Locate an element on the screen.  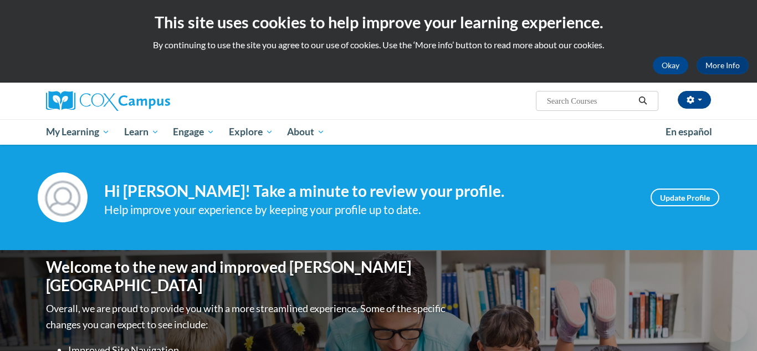
a: My Learning is located at coordinates (78, 132).